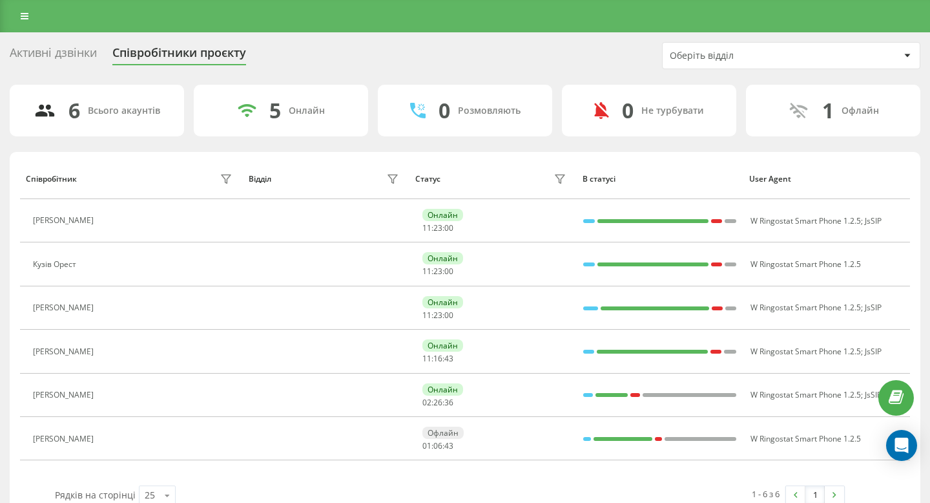  Describe the element at coordinates (427, 402) in the screenshot. I see `span: 02` at that location.